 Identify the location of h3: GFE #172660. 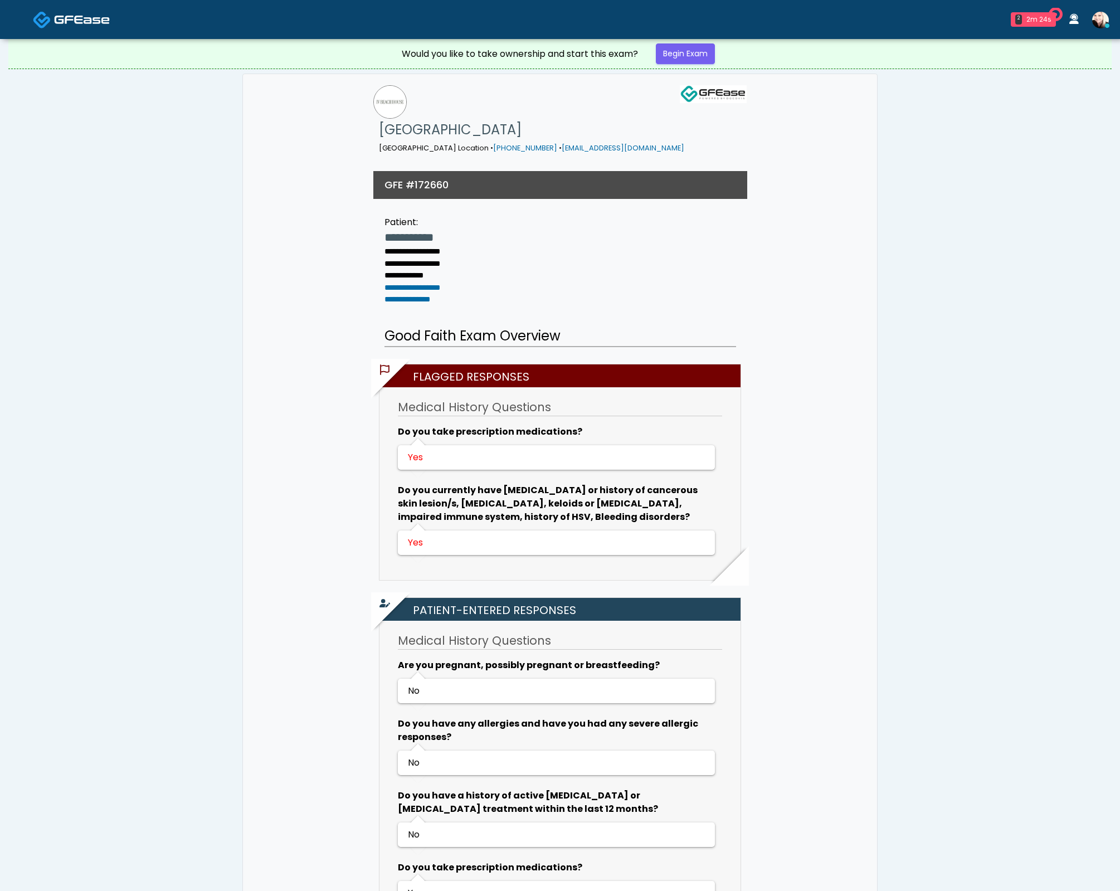
(416, 184).